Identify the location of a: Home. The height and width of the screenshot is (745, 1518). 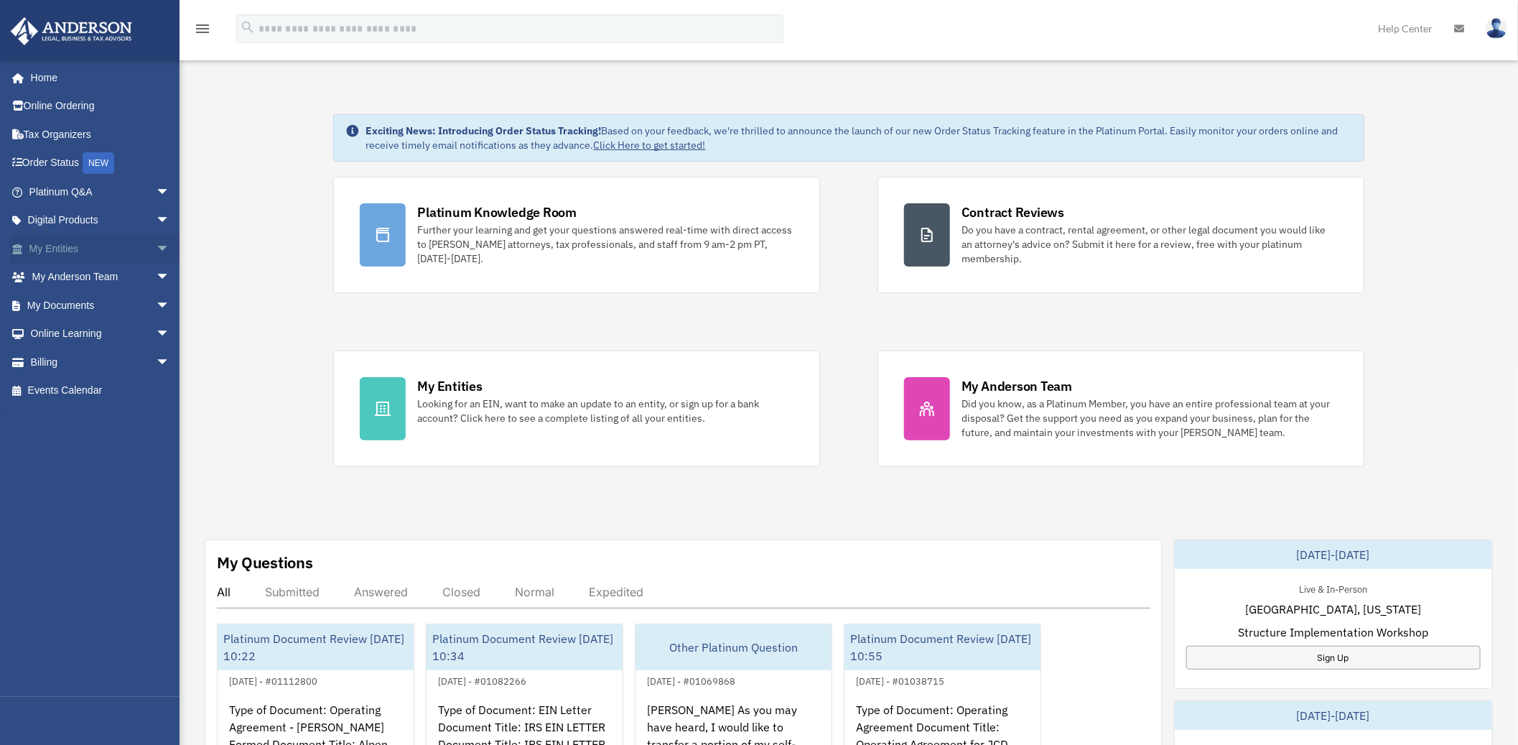
(97, 78).